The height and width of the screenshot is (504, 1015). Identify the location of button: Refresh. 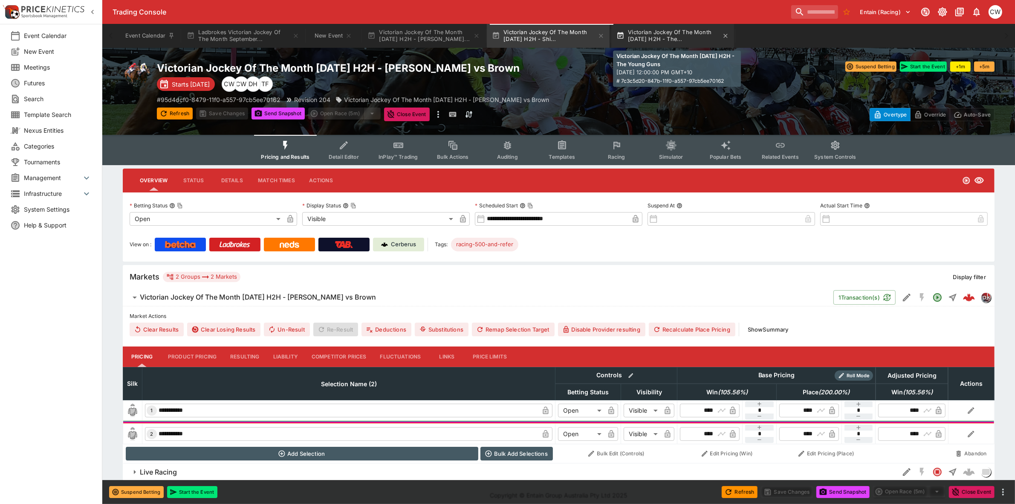
(175, 113).